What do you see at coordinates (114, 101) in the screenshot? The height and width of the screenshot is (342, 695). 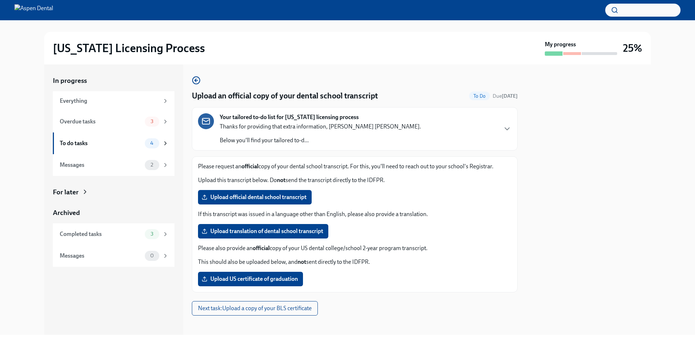 I see `a: Everything` at bounding box center [114, 101].